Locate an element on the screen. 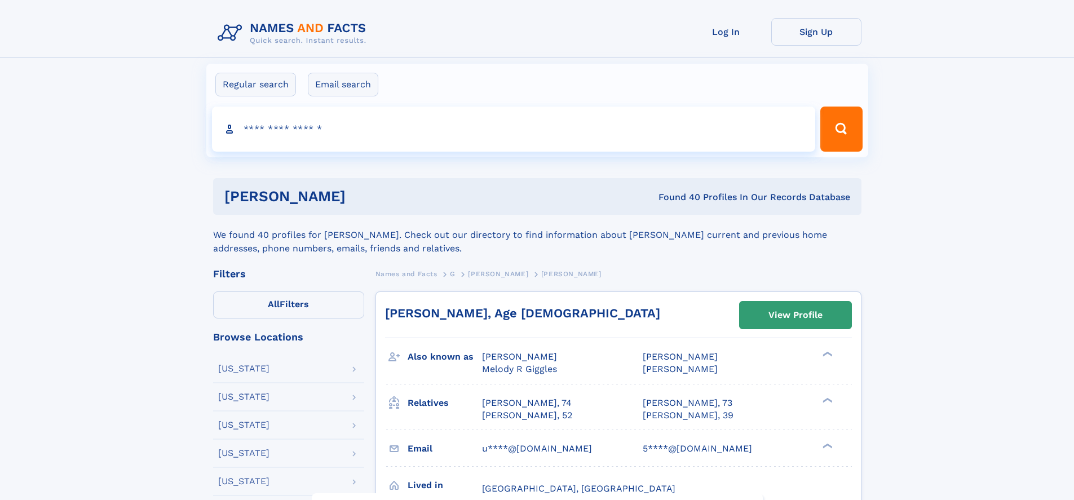  a: Sign Up is located at coordinates (816, 32).